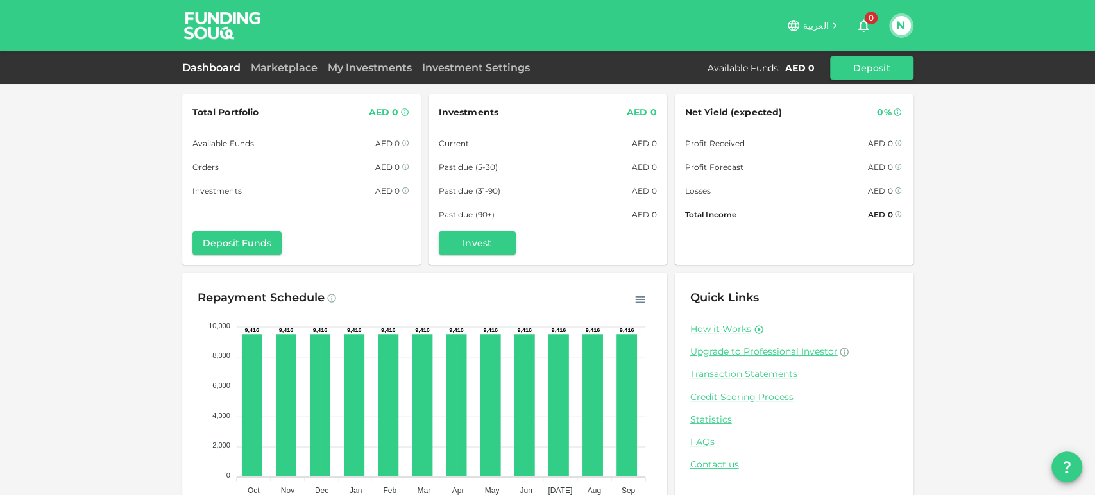 This screenshot has width=1095, height=495. Describe the element at coordinates (355, 490) in the screenshot. I see `tspan: Jan` at that location.